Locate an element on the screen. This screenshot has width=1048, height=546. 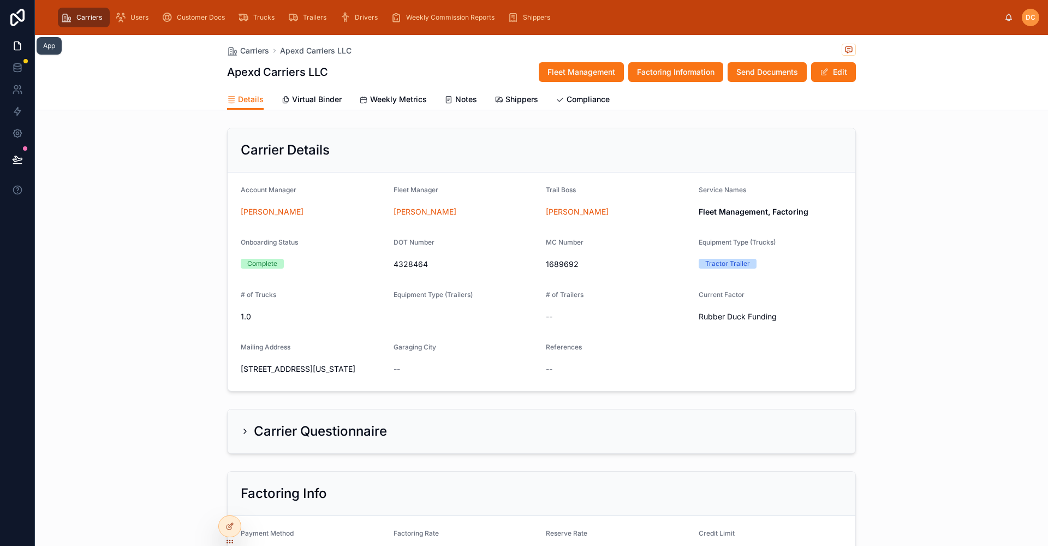
div: Tractor Trailer is located at coordinates (728, 264).